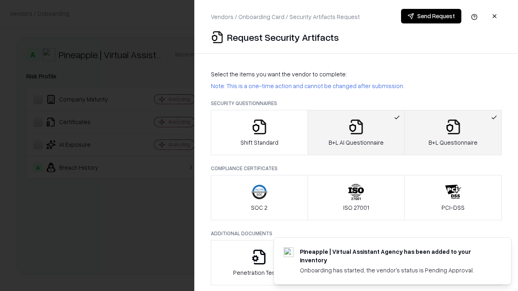 Image resolution: width=518 pixels, height=291 pixels. Describe the element at coordinates (356, 103) in the screenshot. I see `p: Security Questionnaires` at that location.